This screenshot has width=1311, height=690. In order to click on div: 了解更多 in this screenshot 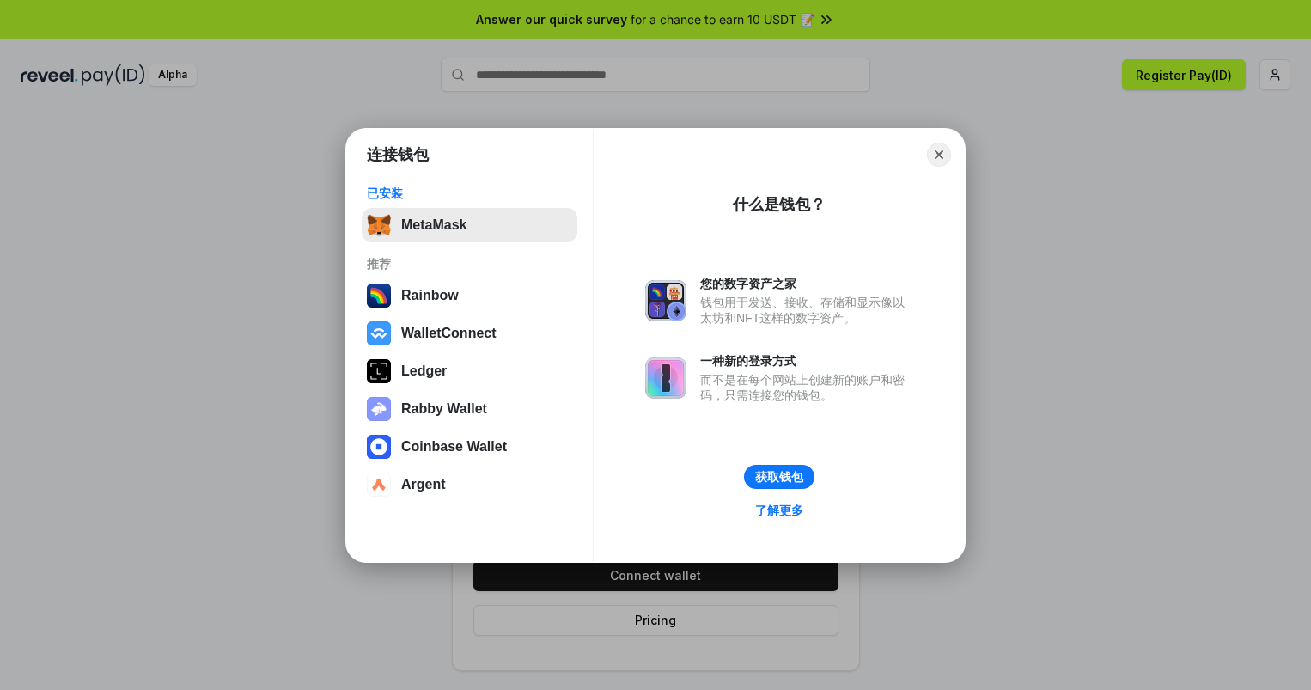, I will do `click(779, 510)`.